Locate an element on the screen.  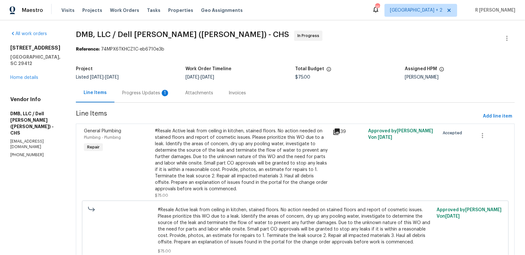
span: Properties is located at coordinates (181, 10).